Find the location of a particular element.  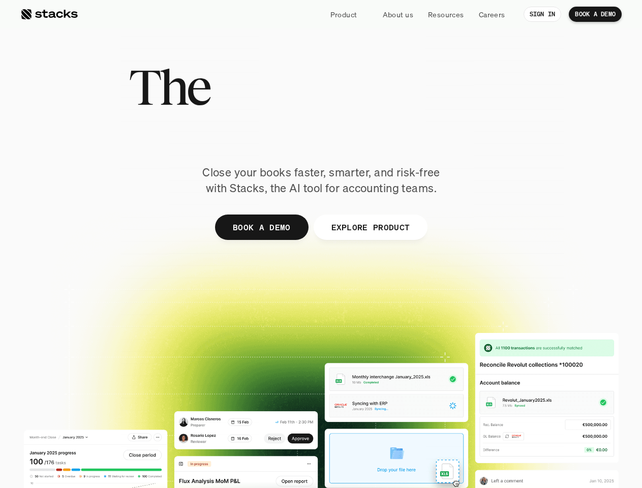

a: SIGN IN is located at coordinates (542, 14).